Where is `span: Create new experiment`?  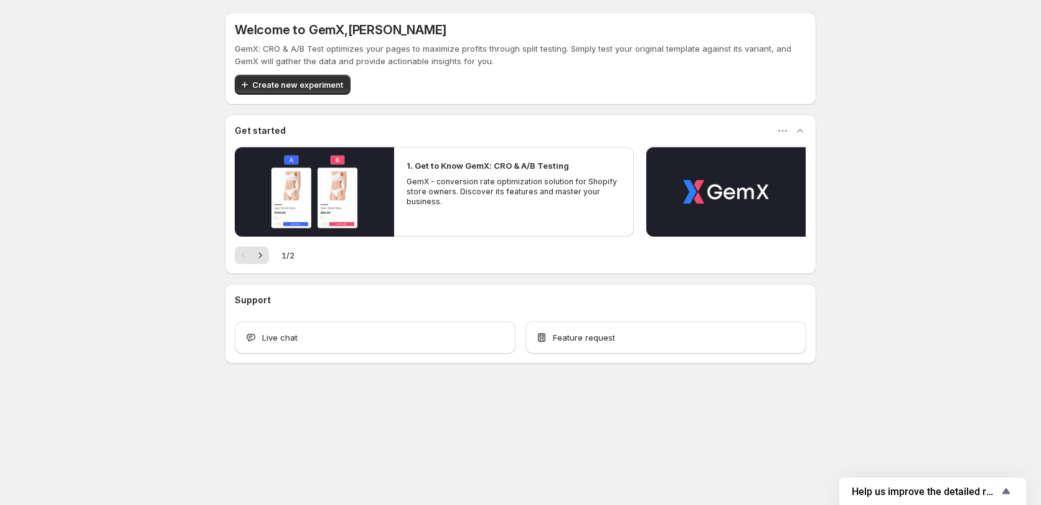
span: Create new experiment is located at coordinates (298, 85).